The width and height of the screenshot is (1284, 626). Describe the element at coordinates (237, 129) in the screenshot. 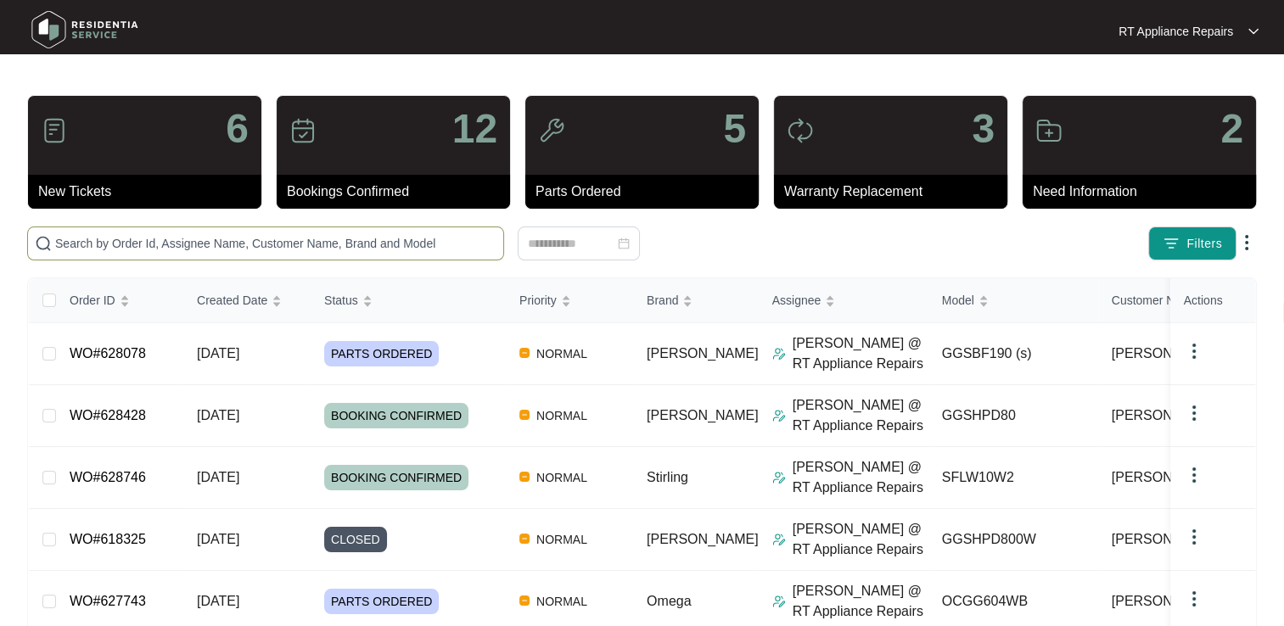

I see `p: 6` at that location.